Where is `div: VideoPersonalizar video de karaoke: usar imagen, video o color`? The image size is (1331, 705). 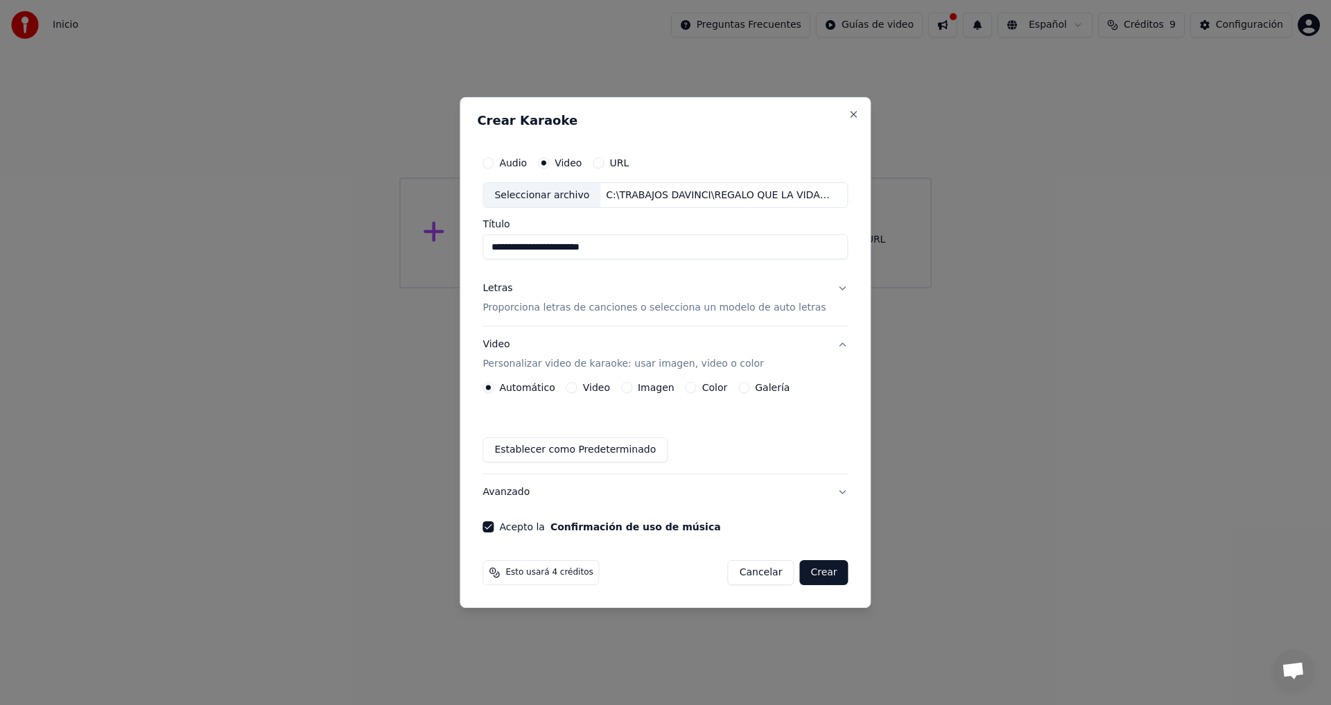 div: VideoPersonalizar video de karaoke: usar imagen, video o color is located at coordinates (665, 428).